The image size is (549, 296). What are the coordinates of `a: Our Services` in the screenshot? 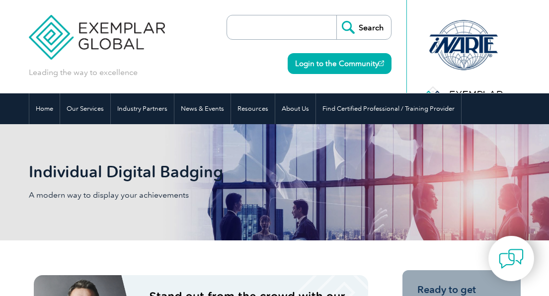 It's located at (85, 109).